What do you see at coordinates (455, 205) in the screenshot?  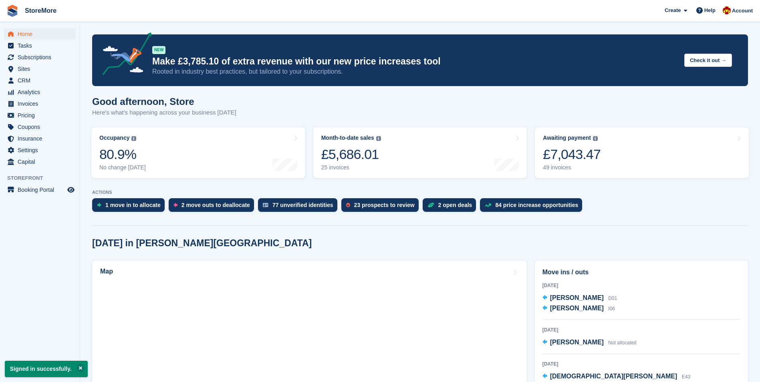 I see `div: 2 open deals` at bounding box center [455, 205].